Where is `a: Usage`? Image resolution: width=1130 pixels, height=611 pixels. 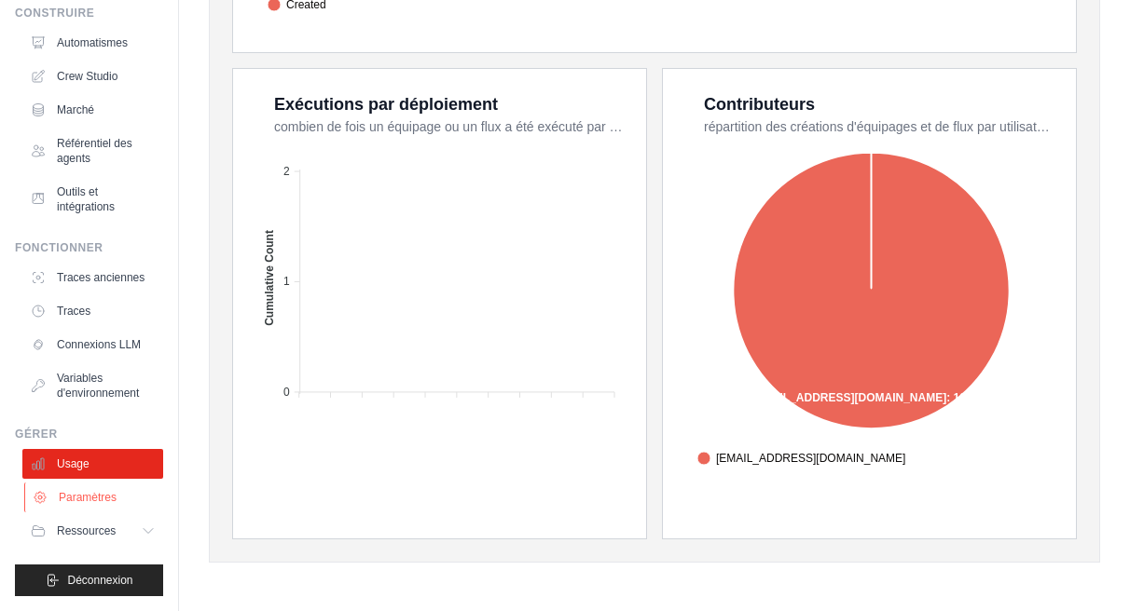 a: Usage is located at coordinates (92, 464).